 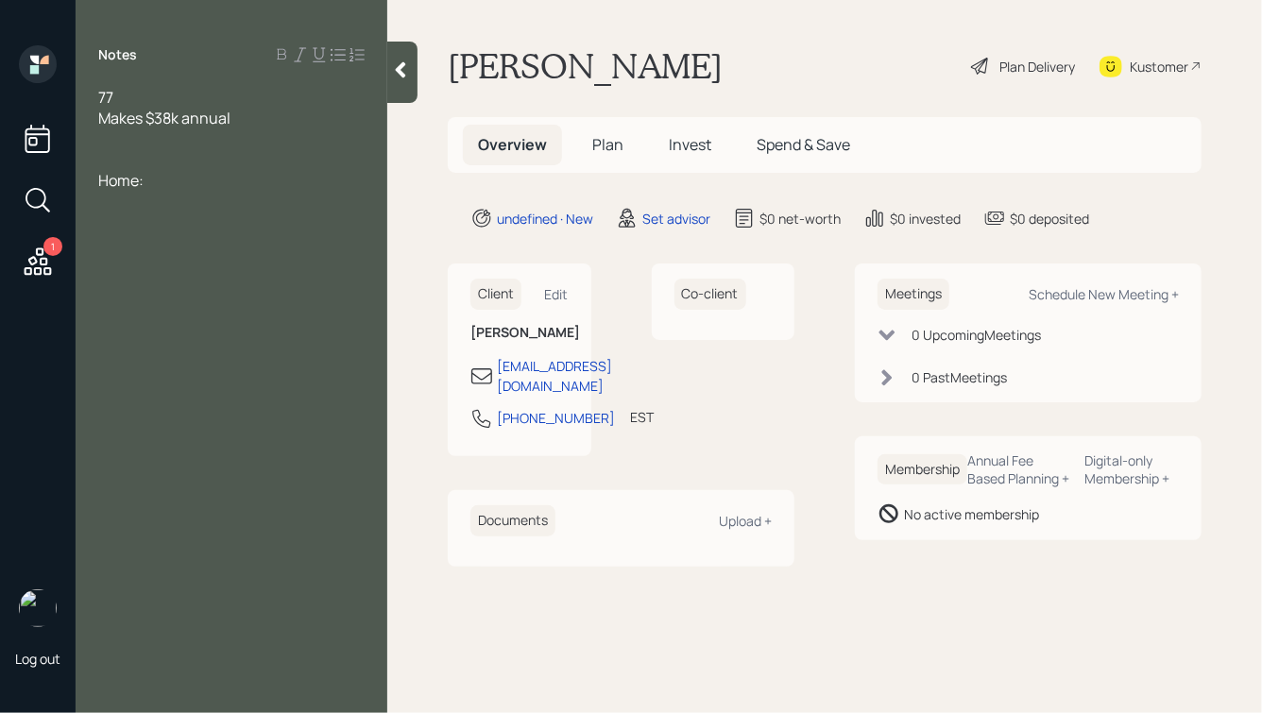 What do you see at coordinates (971, 514) in the screenshot?
I see `div: No active membership` at bounding box center [971, 514].